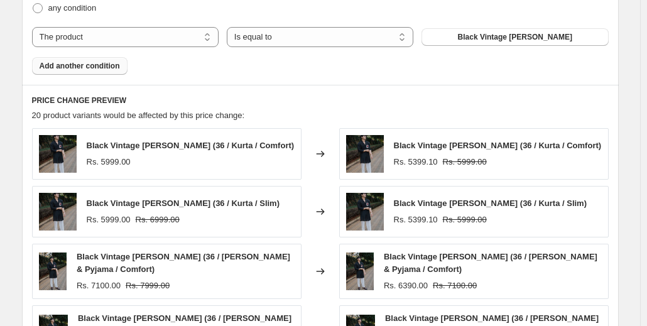  I want to click on strike: Rs. 6999.00, so click(158, 220).